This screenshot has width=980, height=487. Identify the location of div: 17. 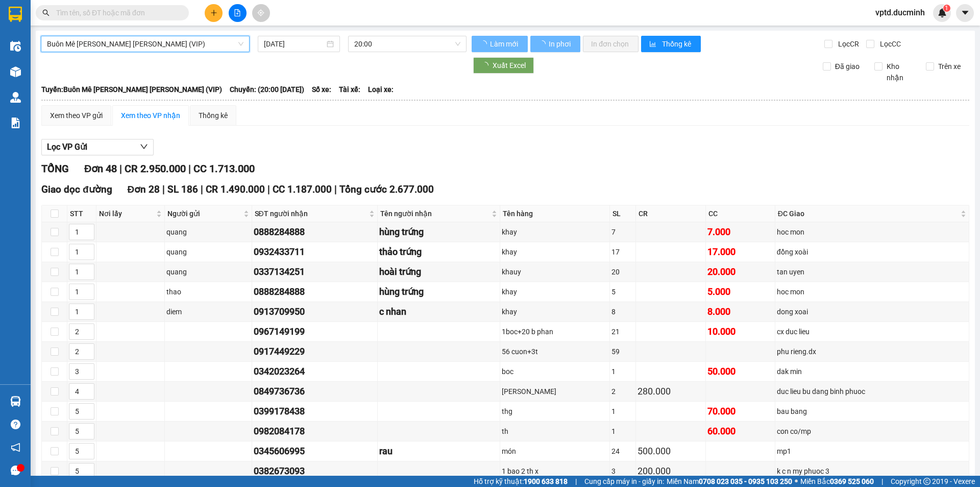
(623, 252).